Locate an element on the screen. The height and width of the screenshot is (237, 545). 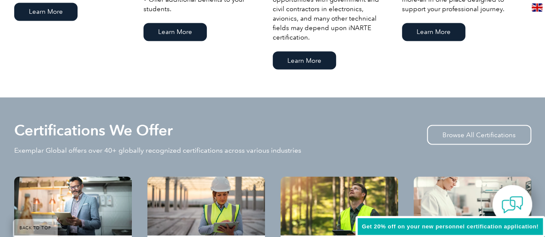
p: Exemplar Global offers over 40+ globally recognized certifications across various industries is located at coordinates (158, 150).